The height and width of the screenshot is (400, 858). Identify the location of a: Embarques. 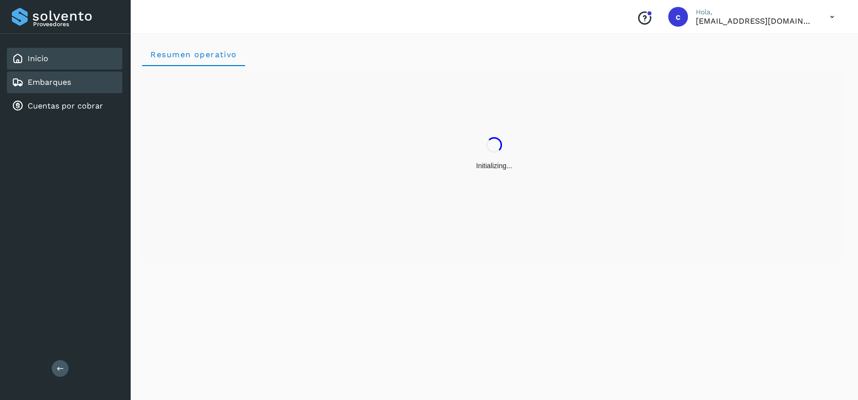
(49, 82).